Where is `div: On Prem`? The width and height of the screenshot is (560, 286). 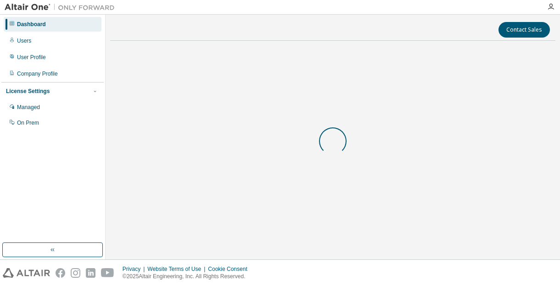 div: On Prem is located at coordinates (28, 123).